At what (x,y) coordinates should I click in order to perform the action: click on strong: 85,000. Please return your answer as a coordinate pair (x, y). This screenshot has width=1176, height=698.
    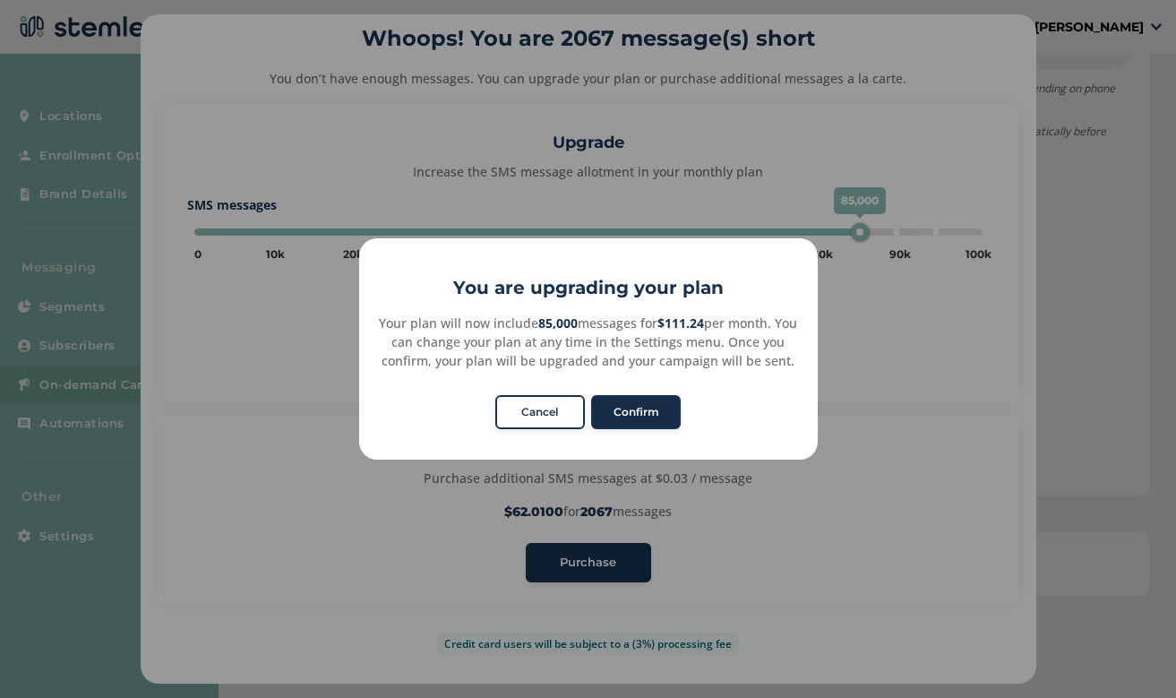
    Looking at the image, I should click on (558, 322).